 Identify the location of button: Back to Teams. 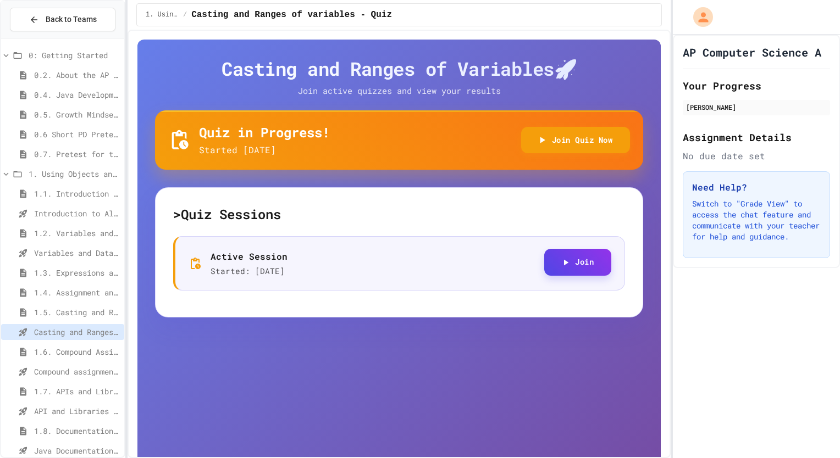
(63, 19).